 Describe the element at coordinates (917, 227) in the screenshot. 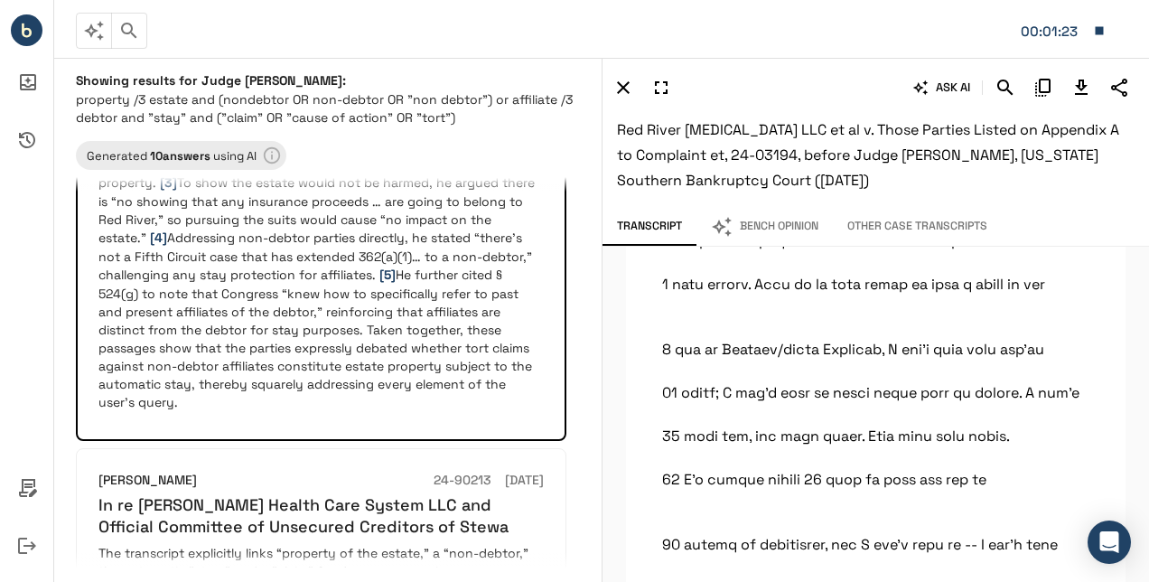

I see `button: Other Case Transcripts` at that location.